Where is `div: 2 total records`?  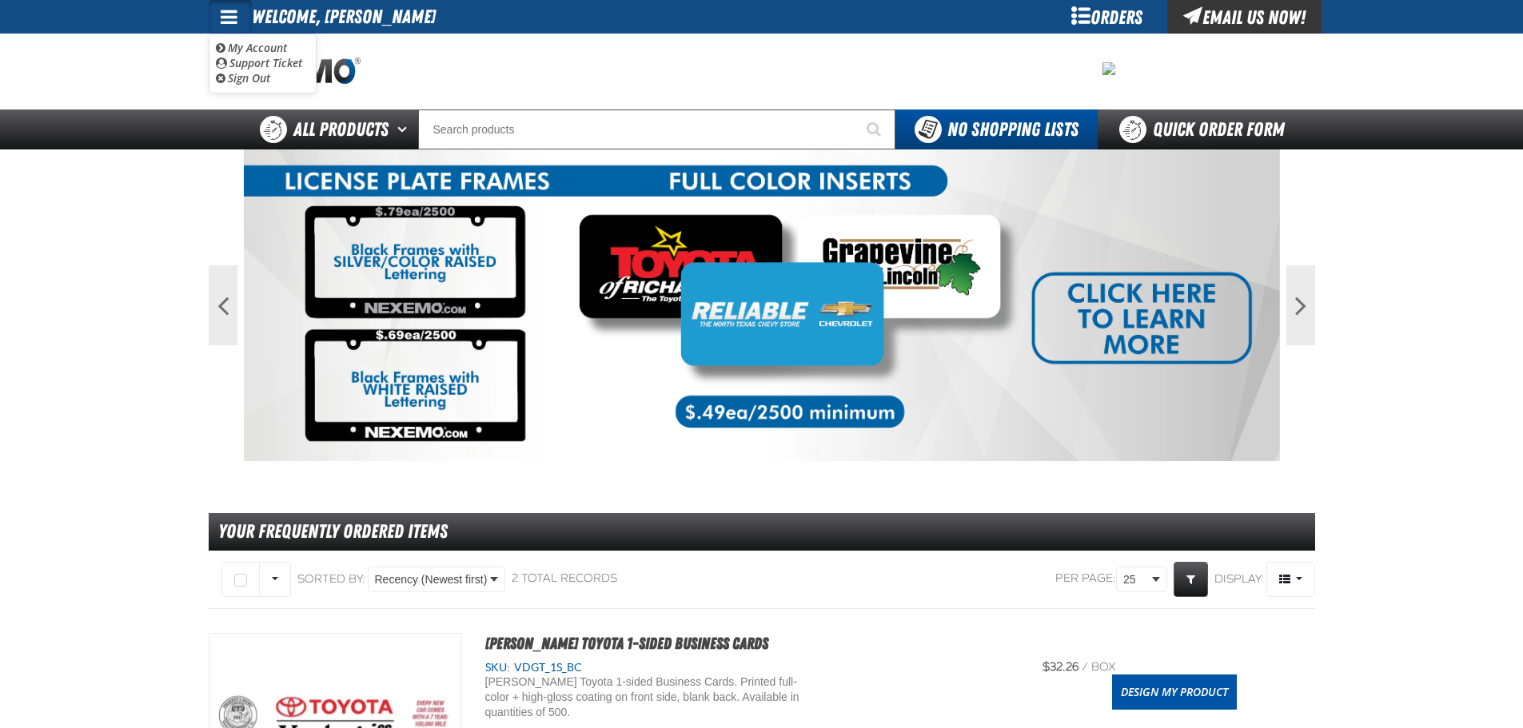 div: 2 total records is located at coordinates (564, 579).